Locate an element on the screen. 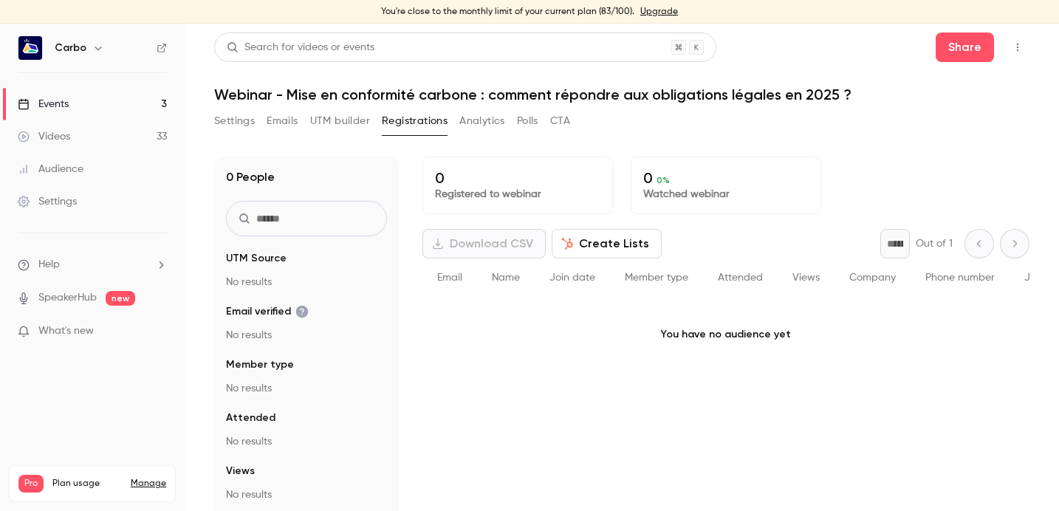 Image resolution: width=1059 pixels, height=511 pixels. a: Upgrade is located at coordinates (659, 12).